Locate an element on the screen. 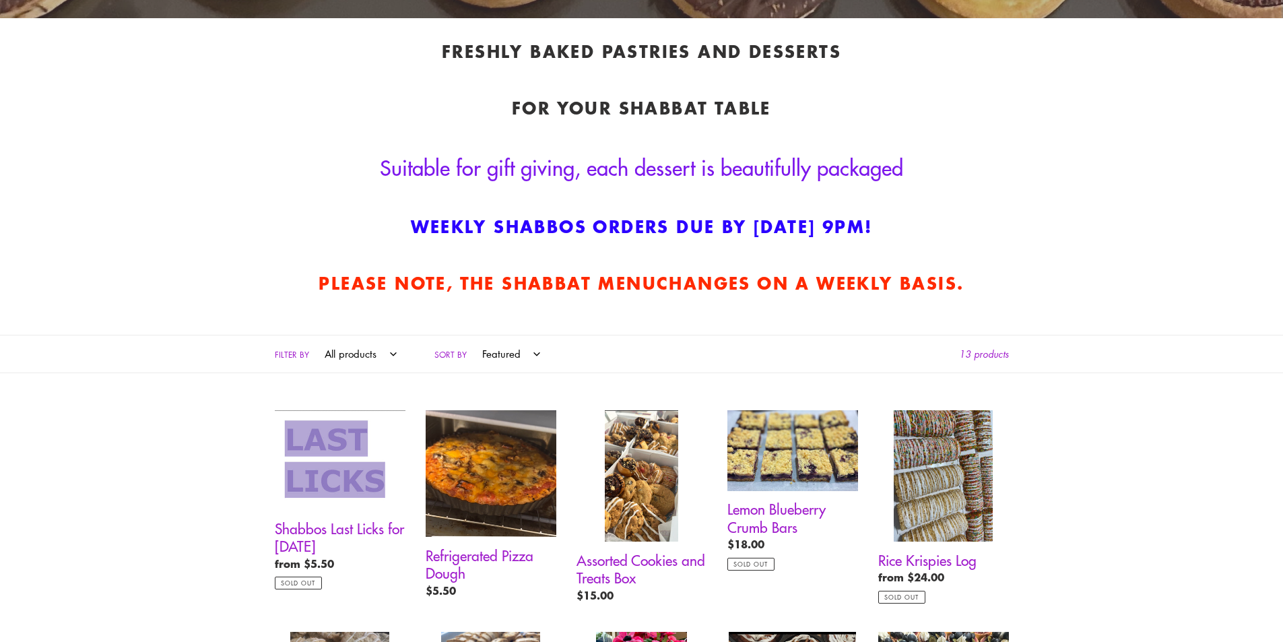  span: Suitable for gift giving, each dessert is beautifully packaged is located at coordinates (641, 167).